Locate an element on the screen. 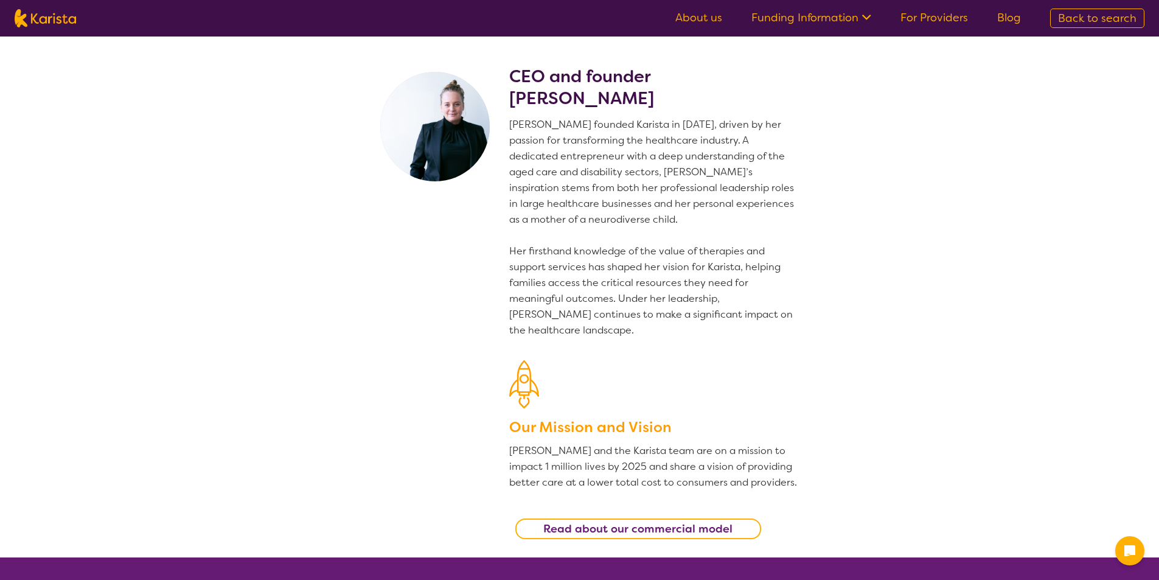  a: For Providers is located at coordinates (934, 18).